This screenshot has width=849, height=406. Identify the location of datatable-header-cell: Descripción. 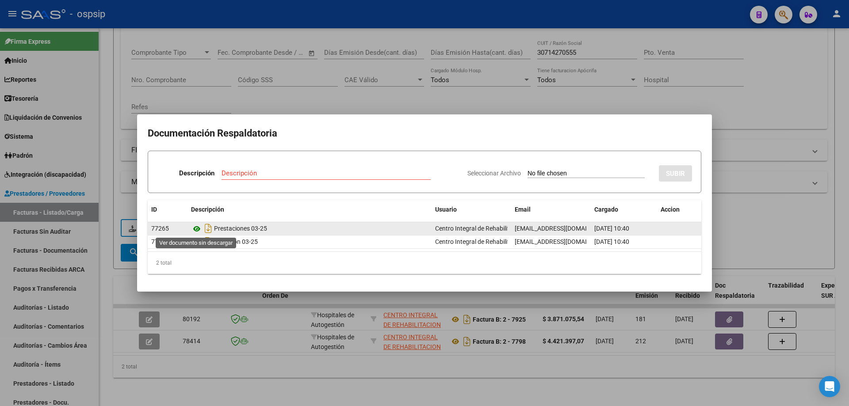
(309, 209).